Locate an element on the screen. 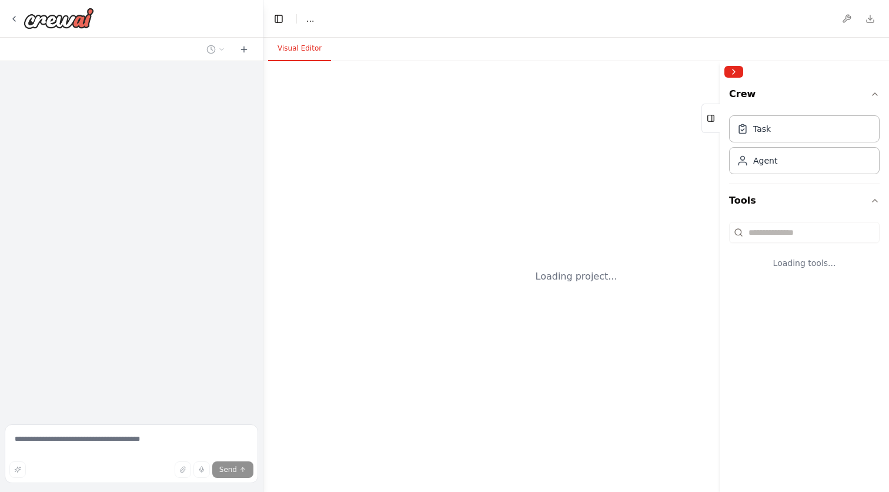  button: Improve this prompt is located at coordinates (18, 469).